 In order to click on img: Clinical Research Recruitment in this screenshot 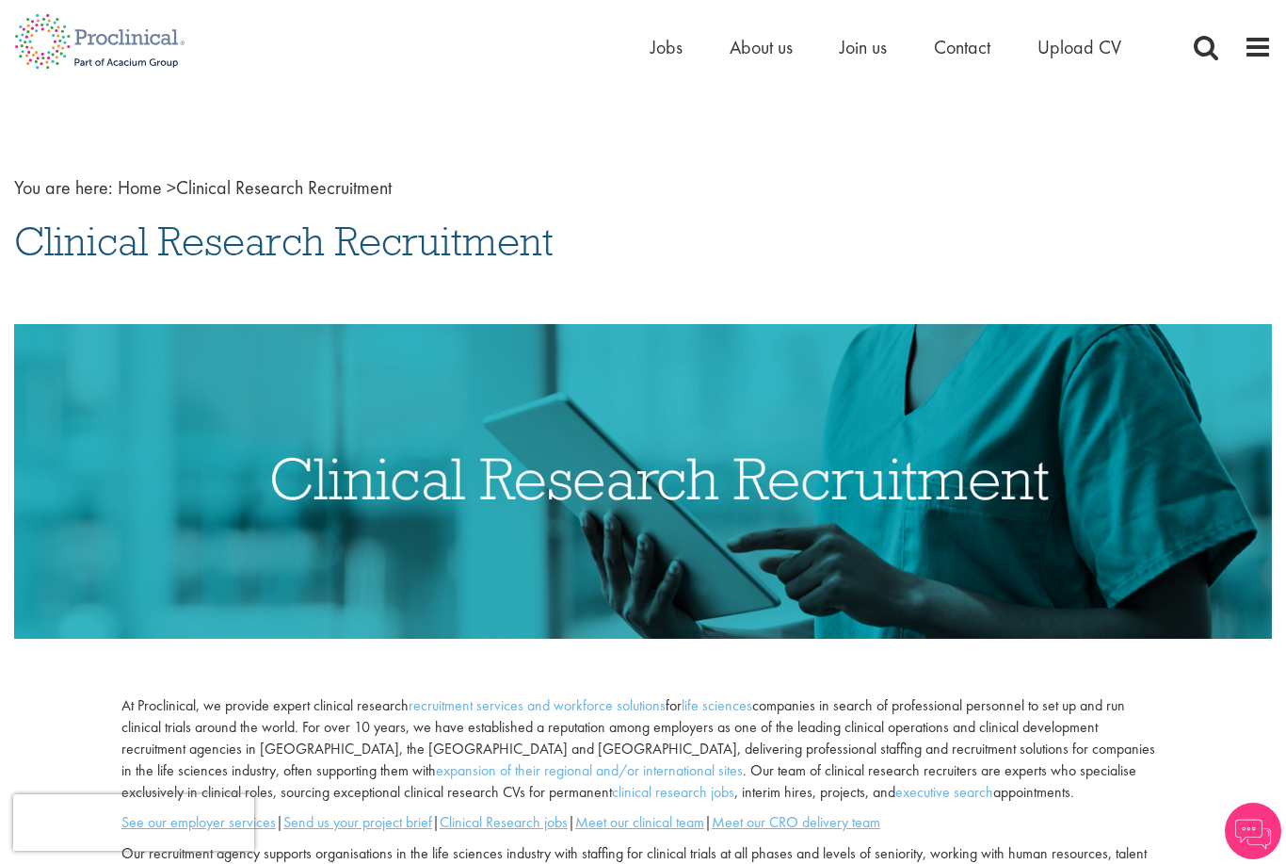, I will do `click(643, 481)`.